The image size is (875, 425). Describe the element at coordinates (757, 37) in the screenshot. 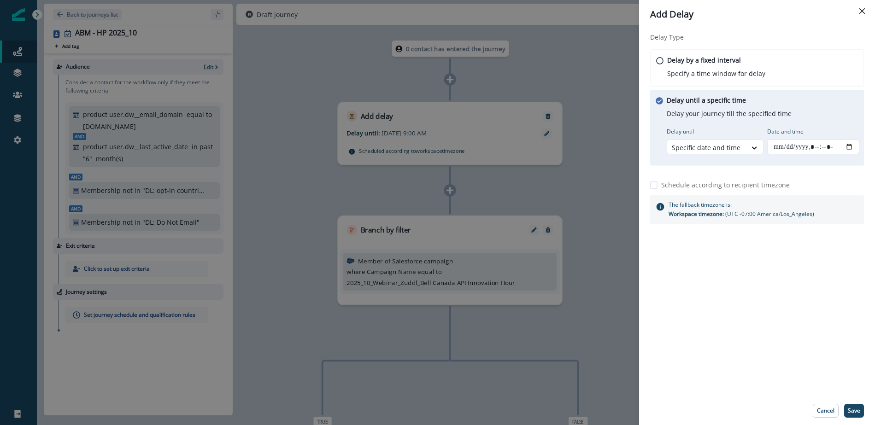

I see `p: Delay Type` at that location.